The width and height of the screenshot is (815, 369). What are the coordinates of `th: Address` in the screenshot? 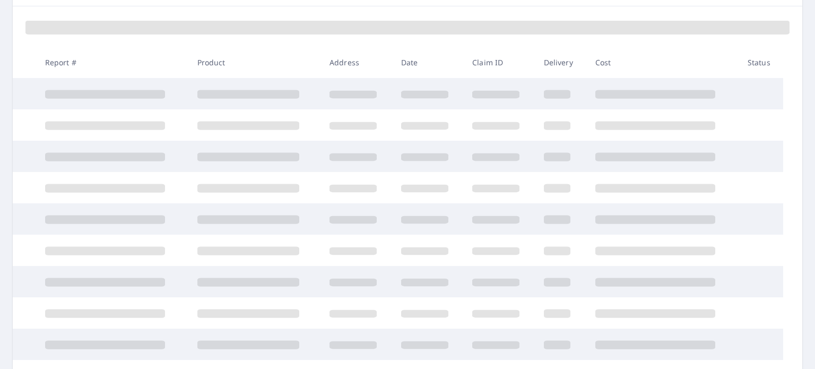 It's located at (357, 62).